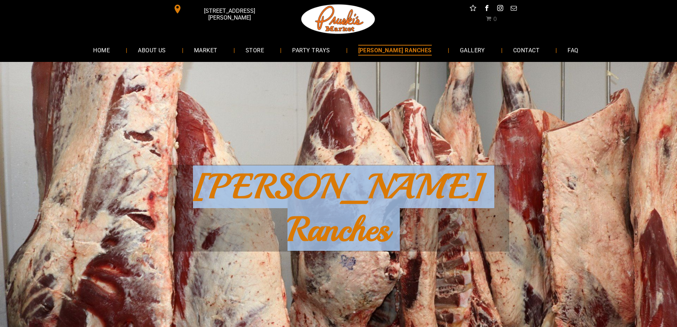 The height and width of the screenshot is (327, 677). I want to click on a: instagram, so click(500, 9).